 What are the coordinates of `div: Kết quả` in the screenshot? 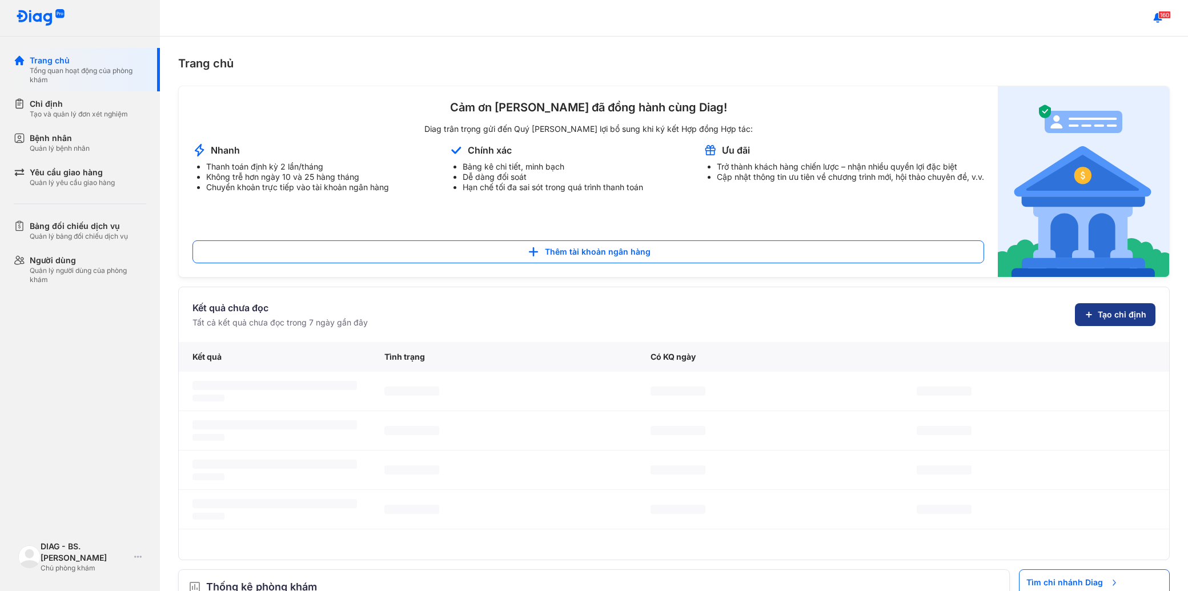 It's located at (275, 357).